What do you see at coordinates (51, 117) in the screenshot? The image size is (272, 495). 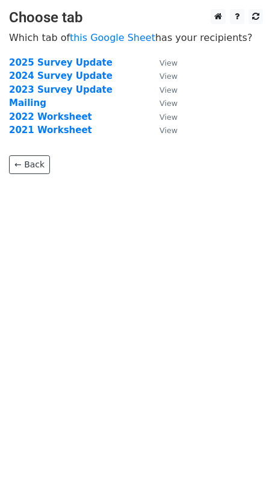 I see `a: 2022 Worksheet` at bounding box center [51, 117].